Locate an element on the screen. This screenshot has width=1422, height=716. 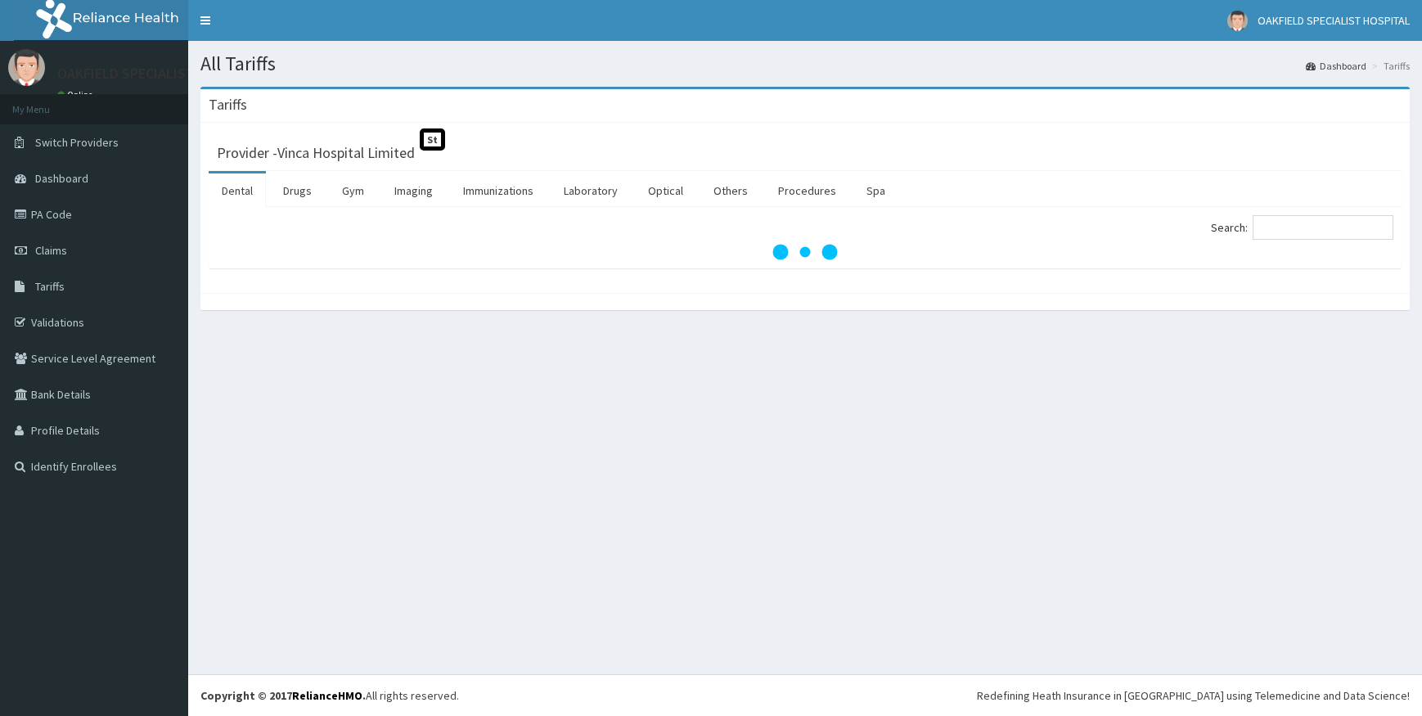
h1: All Tariffs is located at coordinates (805, 64).